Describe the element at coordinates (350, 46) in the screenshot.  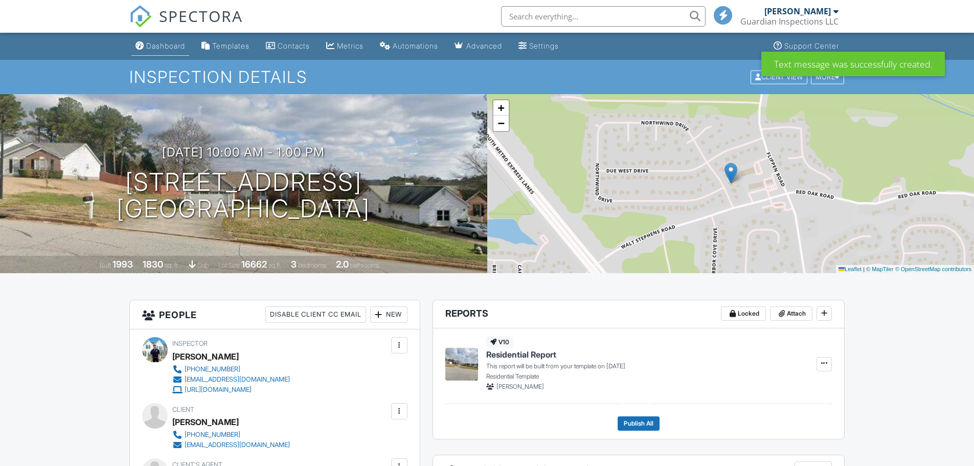
I see `div: Metrics` at that location.